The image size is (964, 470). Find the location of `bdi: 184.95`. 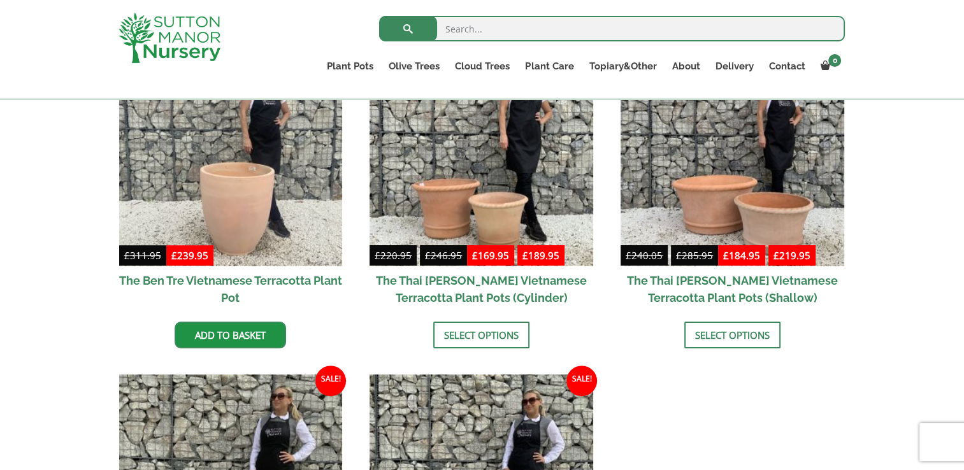

bdi: 184.95 is located at coordinates (742, 256).